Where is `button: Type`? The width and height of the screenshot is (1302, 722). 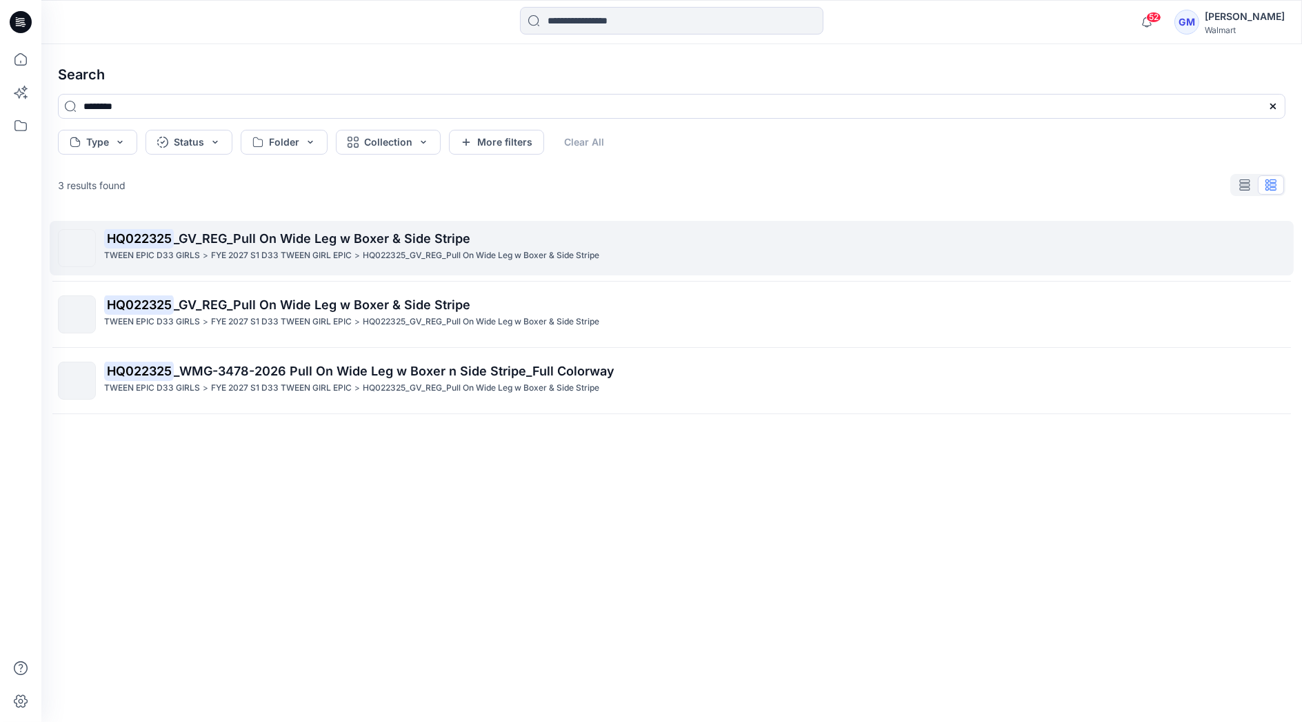 button: Type is located at coordinates (97, 142).